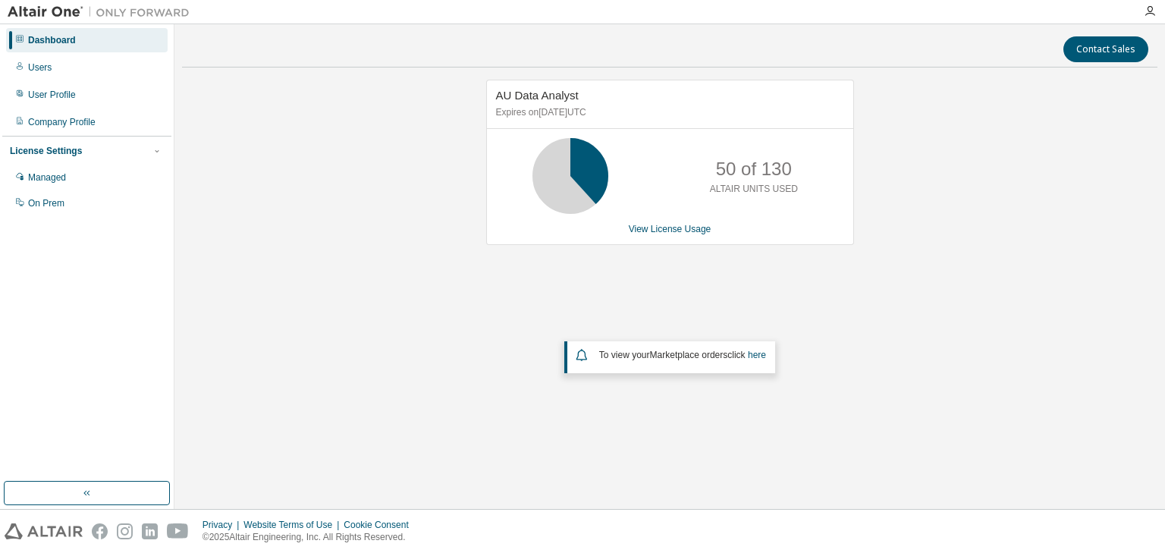 This screenshot has width=1165, height=553. Describe the element at coordinates (1106, 49) in the screenshot. I see `button: Contact Sales` at that location.